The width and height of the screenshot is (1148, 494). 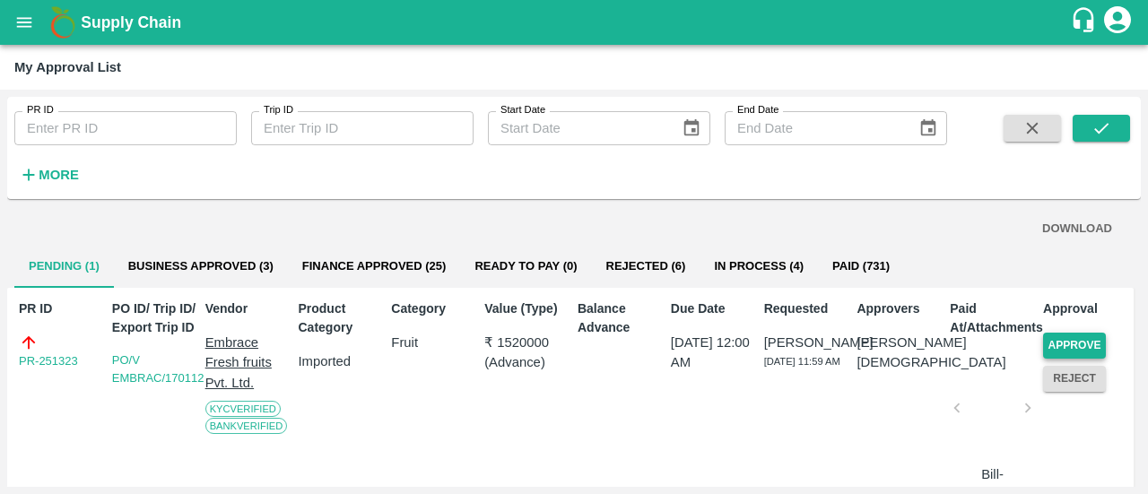 I want to click on a: PO/V EMBRAC/170112, so click(x=158, y=369).